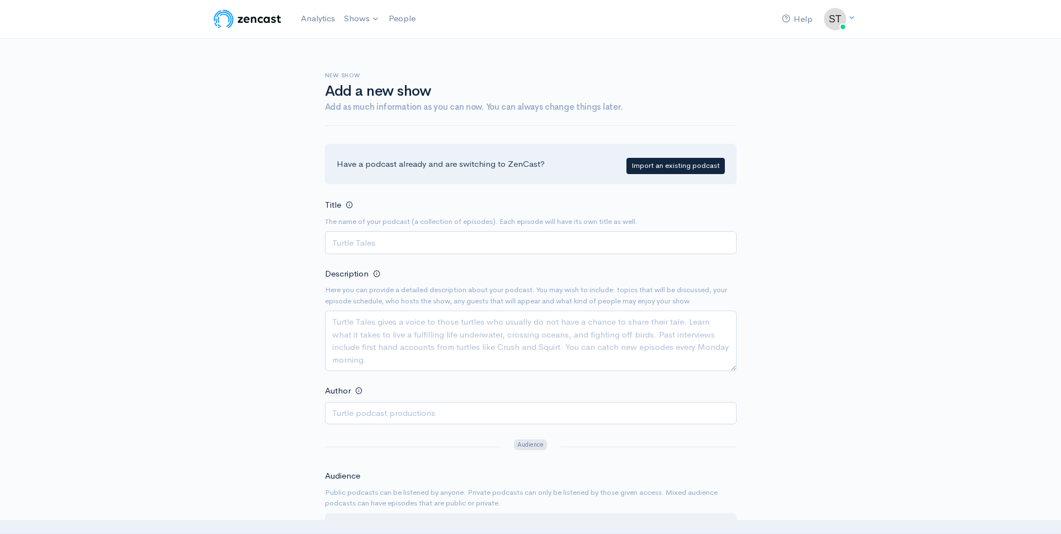 This screenshot has width=1061, height=534. What do you see at coordinates (318, 18) in the screenshot?
I see `a: Analytics` at bounding box center [318, 18].